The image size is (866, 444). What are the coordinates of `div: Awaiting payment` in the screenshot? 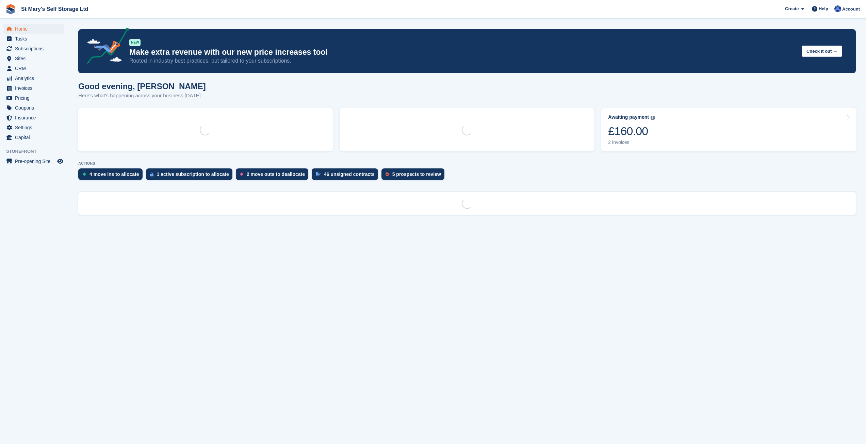 It's located at (629, 117).